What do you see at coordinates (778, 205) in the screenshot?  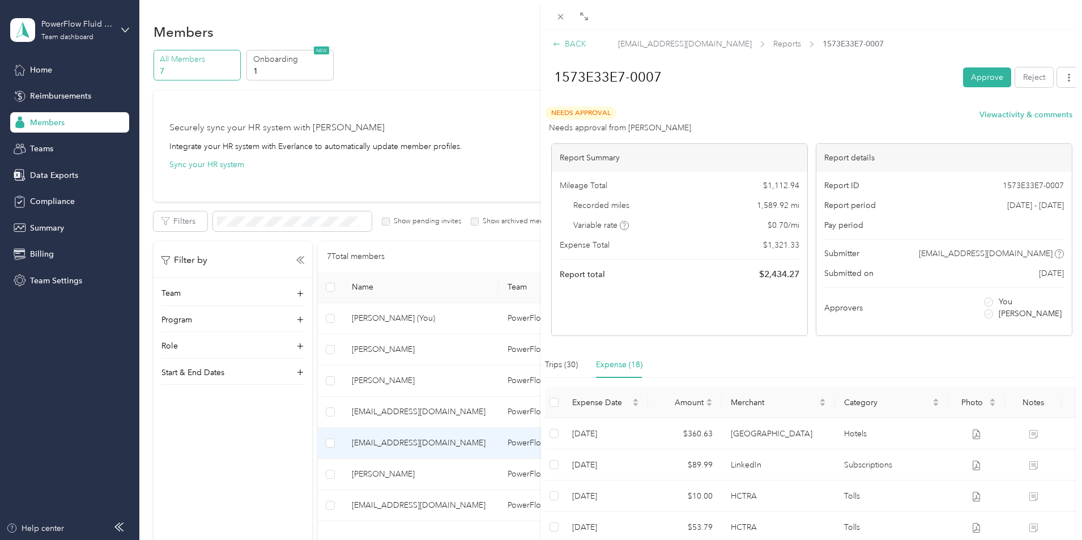 I see `span: 1,589.92 mi` at bounding box center [778, 205].